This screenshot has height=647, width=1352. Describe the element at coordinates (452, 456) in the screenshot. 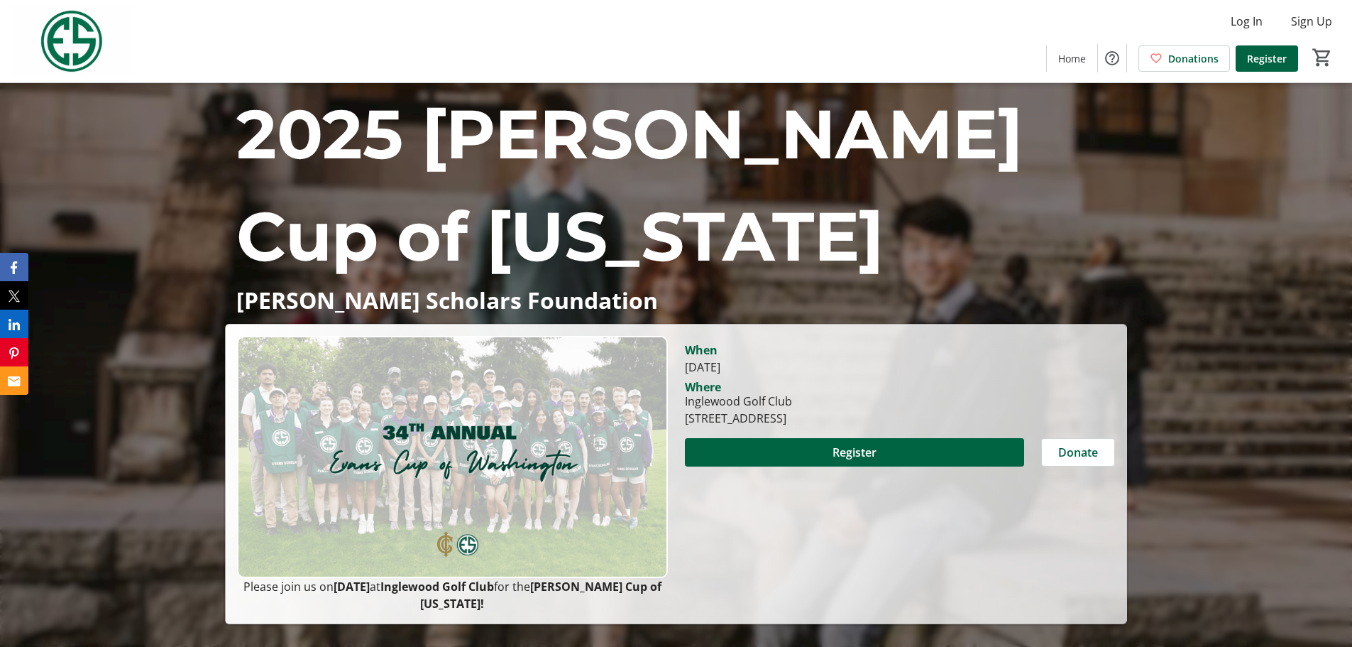

I see `img: Campaign CTA Media Photo` at that location.